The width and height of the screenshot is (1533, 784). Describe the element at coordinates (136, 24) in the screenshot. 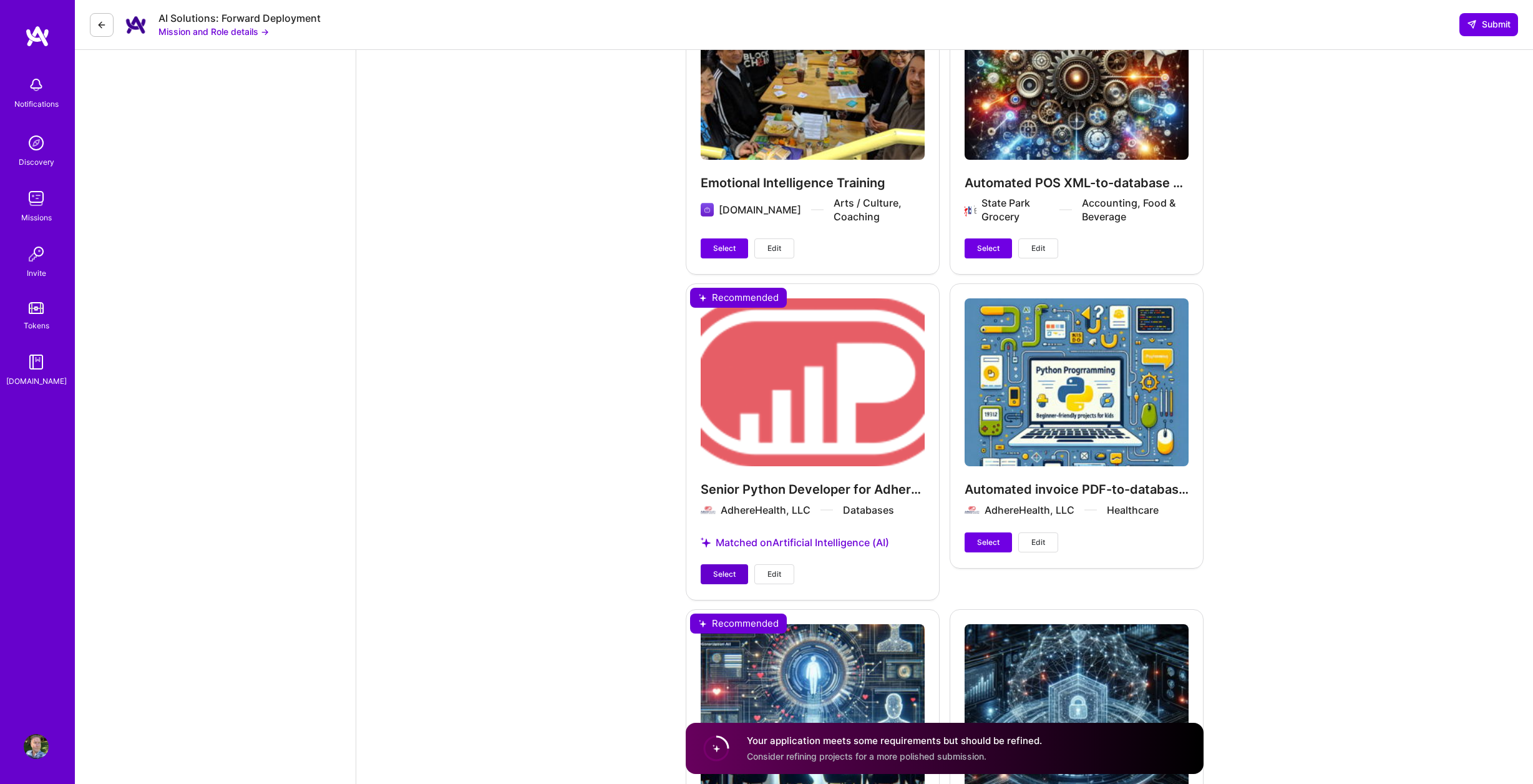

I see `img: Company Logo` at that location.